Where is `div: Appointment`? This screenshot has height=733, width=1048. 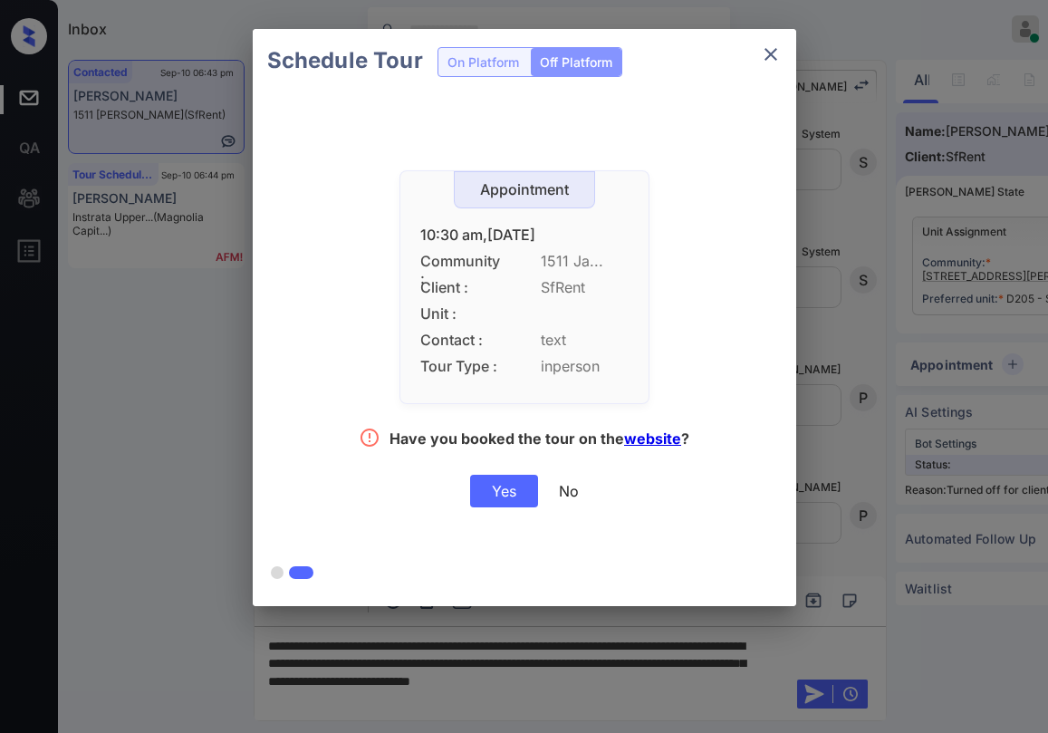 div: Appointment is located at coordinates (525, 189).